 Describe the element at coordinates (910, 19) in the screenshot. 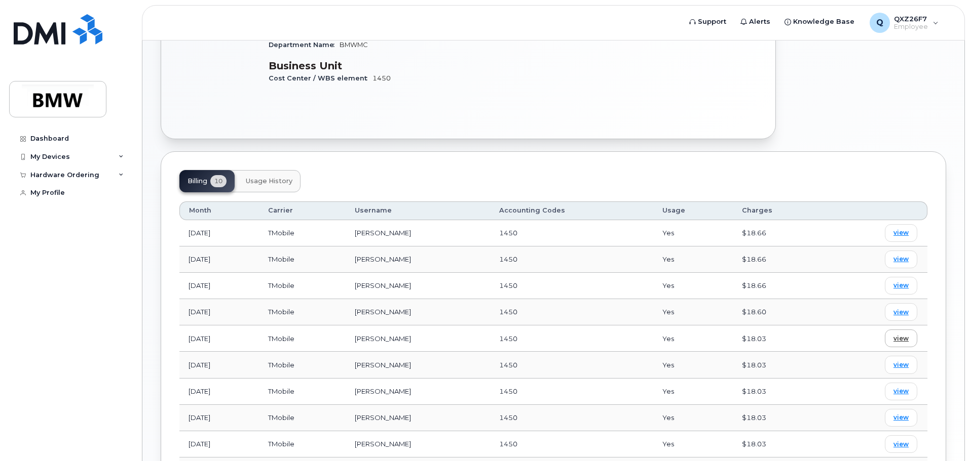

I see `span: QXZ26F7` at that location.